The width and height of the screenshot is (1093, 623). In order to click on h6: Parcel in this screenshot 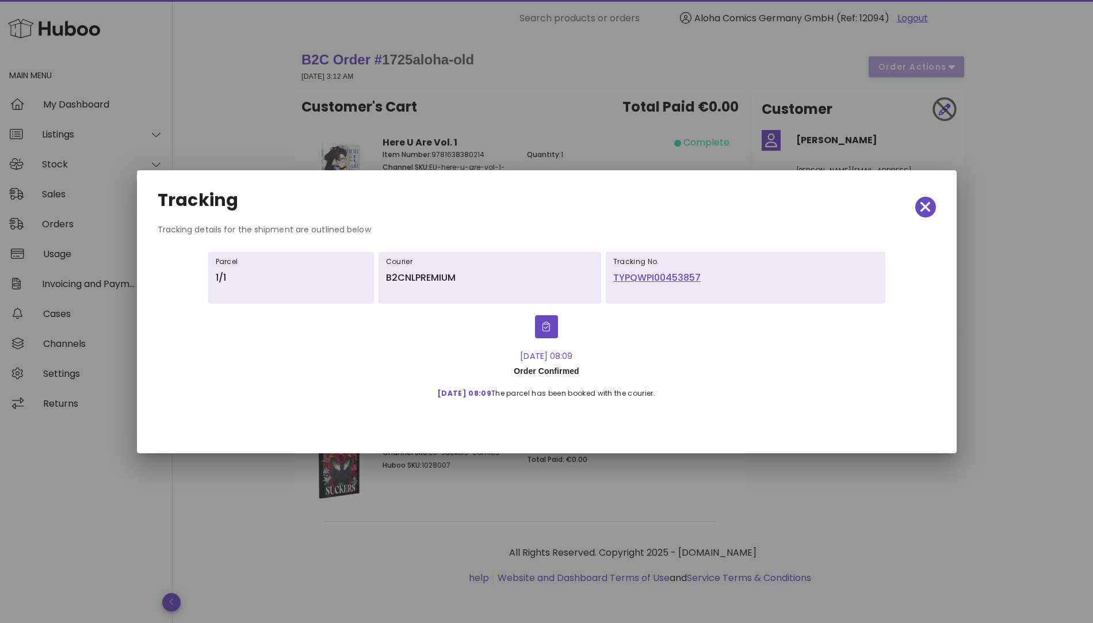, I will do `click(291, 262)`.